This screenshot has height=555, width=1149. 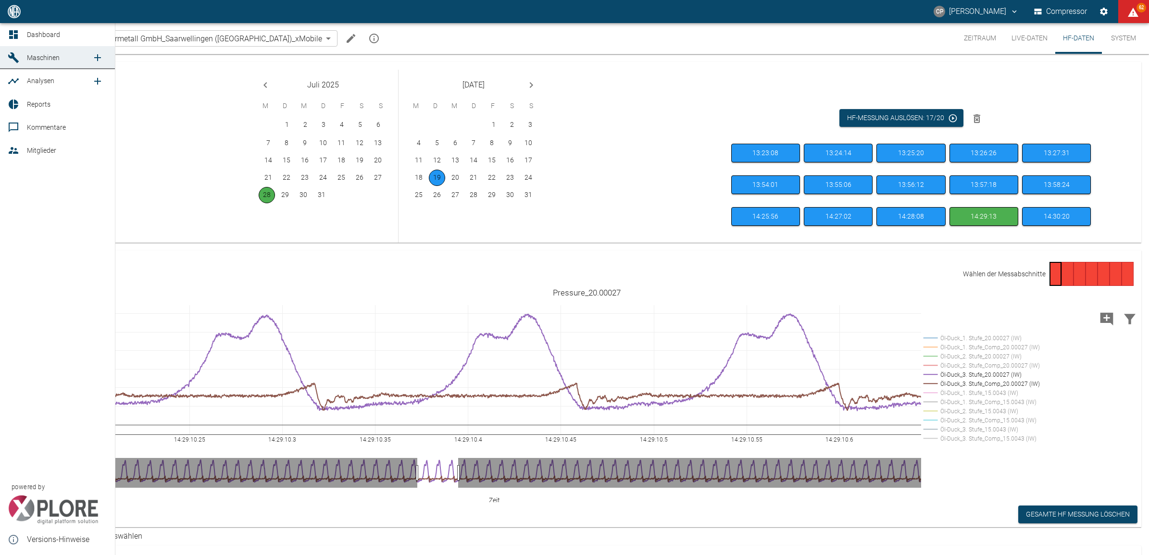 I want to click on button: 21, so click(x=268, y=178).